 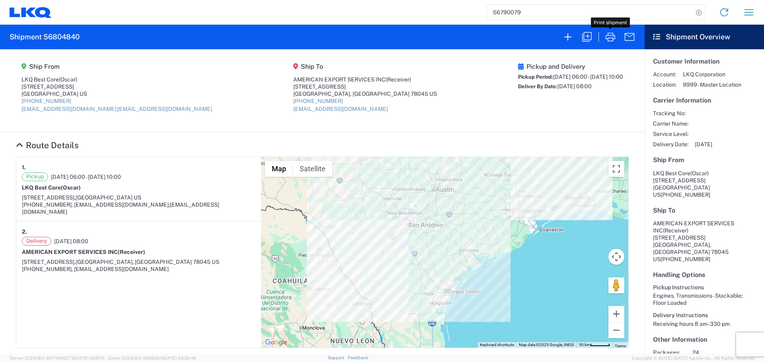 I want to click on h2: Shipment 56804840, so click(x=45, y=37).